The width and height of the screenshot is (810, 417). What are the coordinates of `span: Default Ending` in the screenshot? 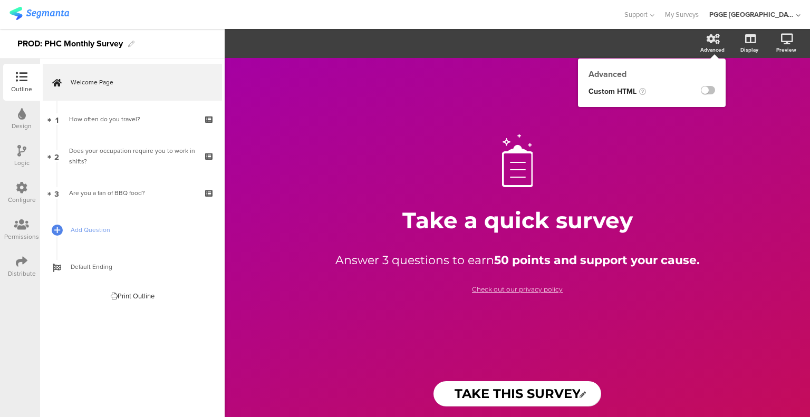 It's located at (138, 267).